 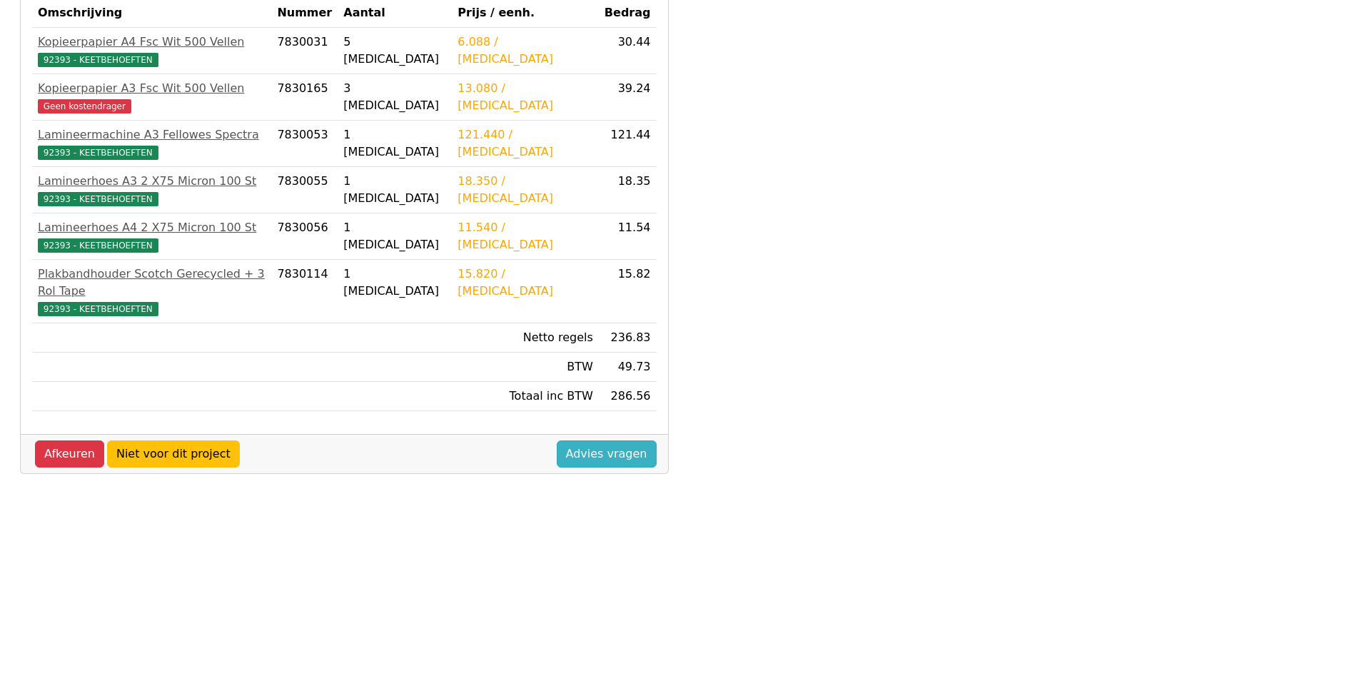 What do you see at coordinates (151, 135) in the screenshot?
I see `div: Lamineermachine A3 Fellowes Spectra` at bounding box center [151, 135].